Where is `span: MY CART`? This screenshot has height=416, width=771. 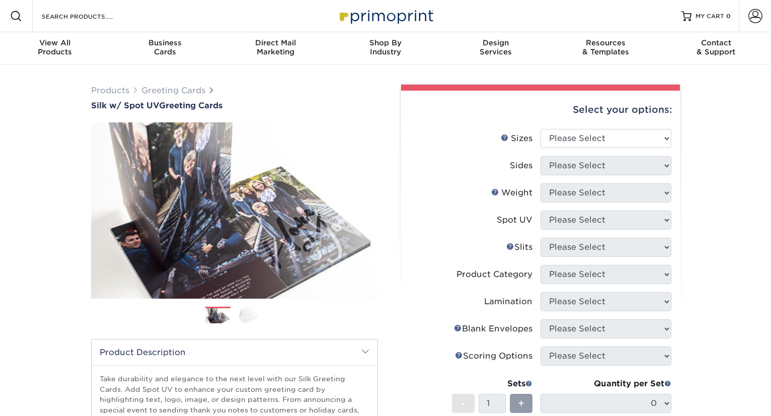
span: MY CART is located at coordinates (709, 16).